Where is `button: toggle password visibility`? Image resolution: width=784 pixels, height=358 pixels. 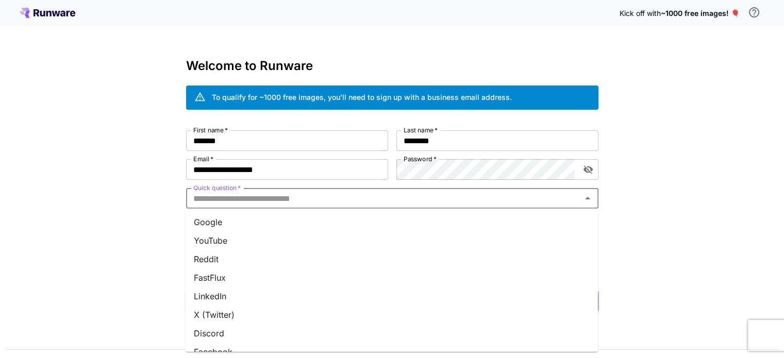
button: toggle password visibility is located at coordinates (588, 170).